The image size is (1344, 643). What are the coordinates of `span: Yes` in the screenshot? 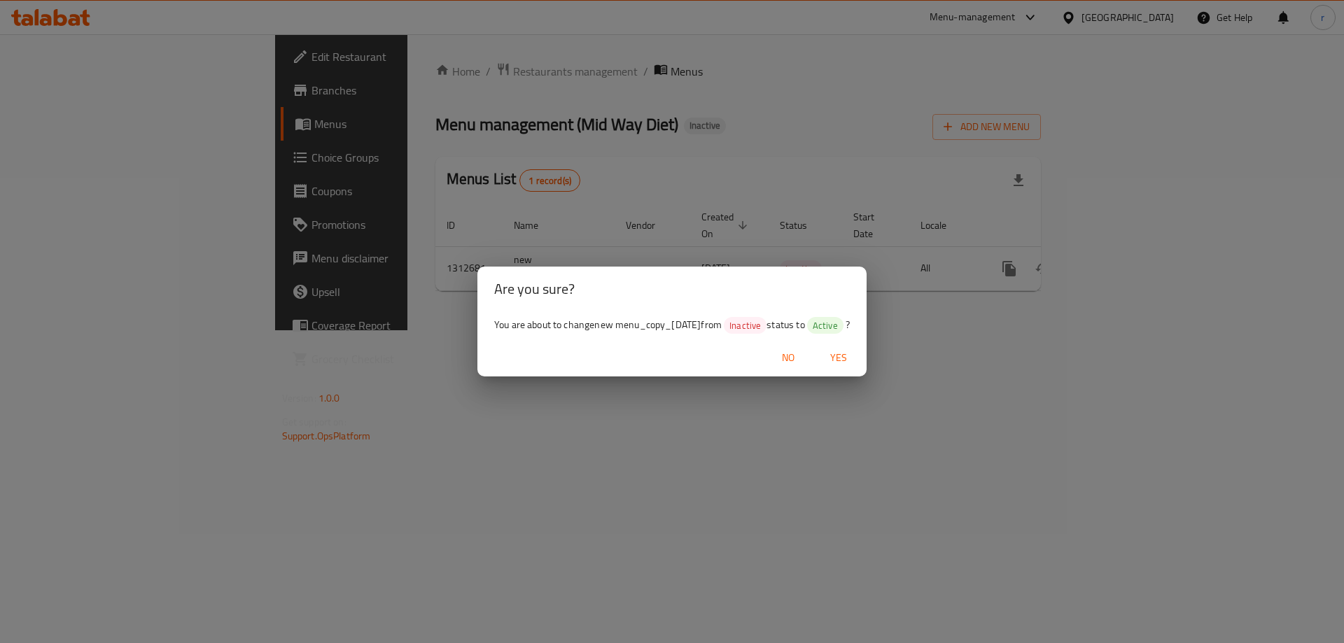 It's located at (839, 358).